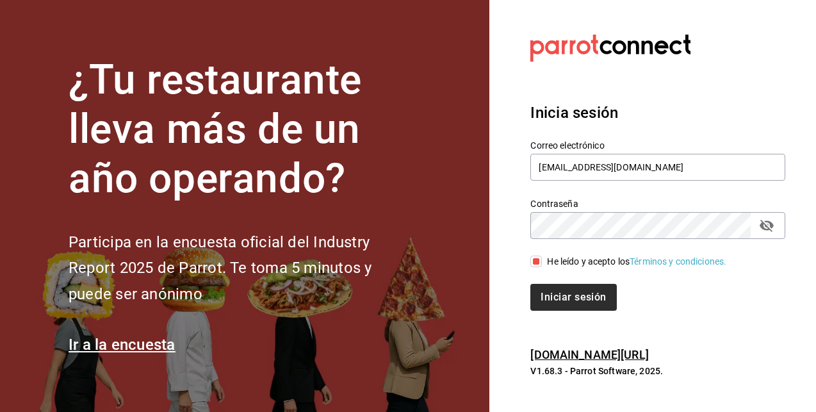  I want to click on h3: Inicia sesión, so click(658, 113).